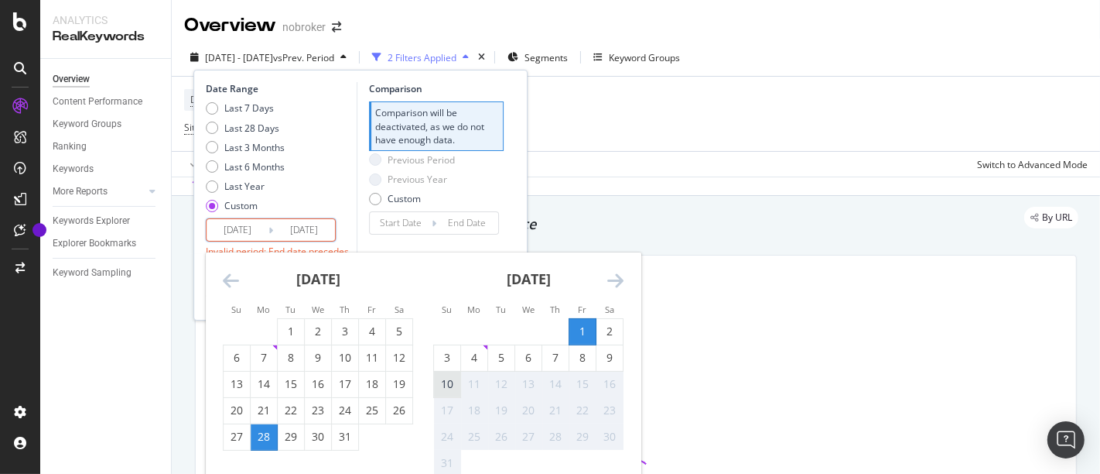 This screenshot has height=474, width=1100. What do you see at coordinates (98, 191) in the screenshot?
I see `a: More Reports` at bounding box center [98, 191].